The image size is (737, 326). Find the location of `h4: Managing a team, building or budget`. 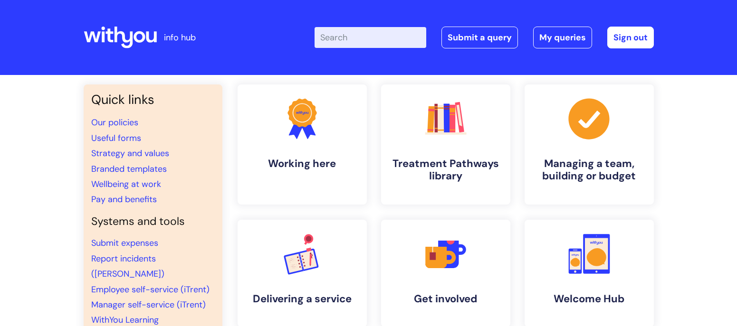

h4: Managing a team, building or budget is located at coordinates (589, 170).